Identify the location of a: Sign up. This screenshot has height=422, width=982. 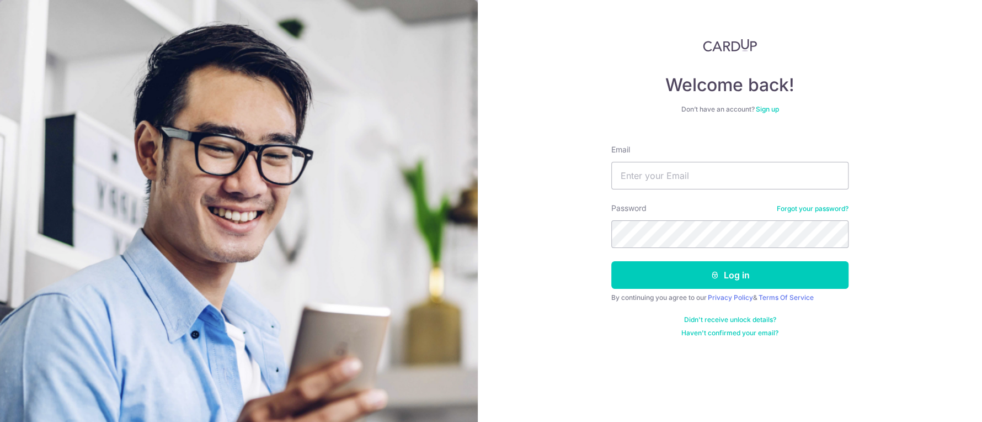
(768, 109).